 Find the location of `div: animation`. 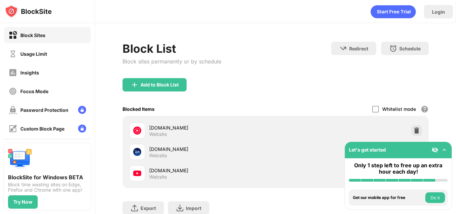

div: animation is located at coordinates (393, 12).